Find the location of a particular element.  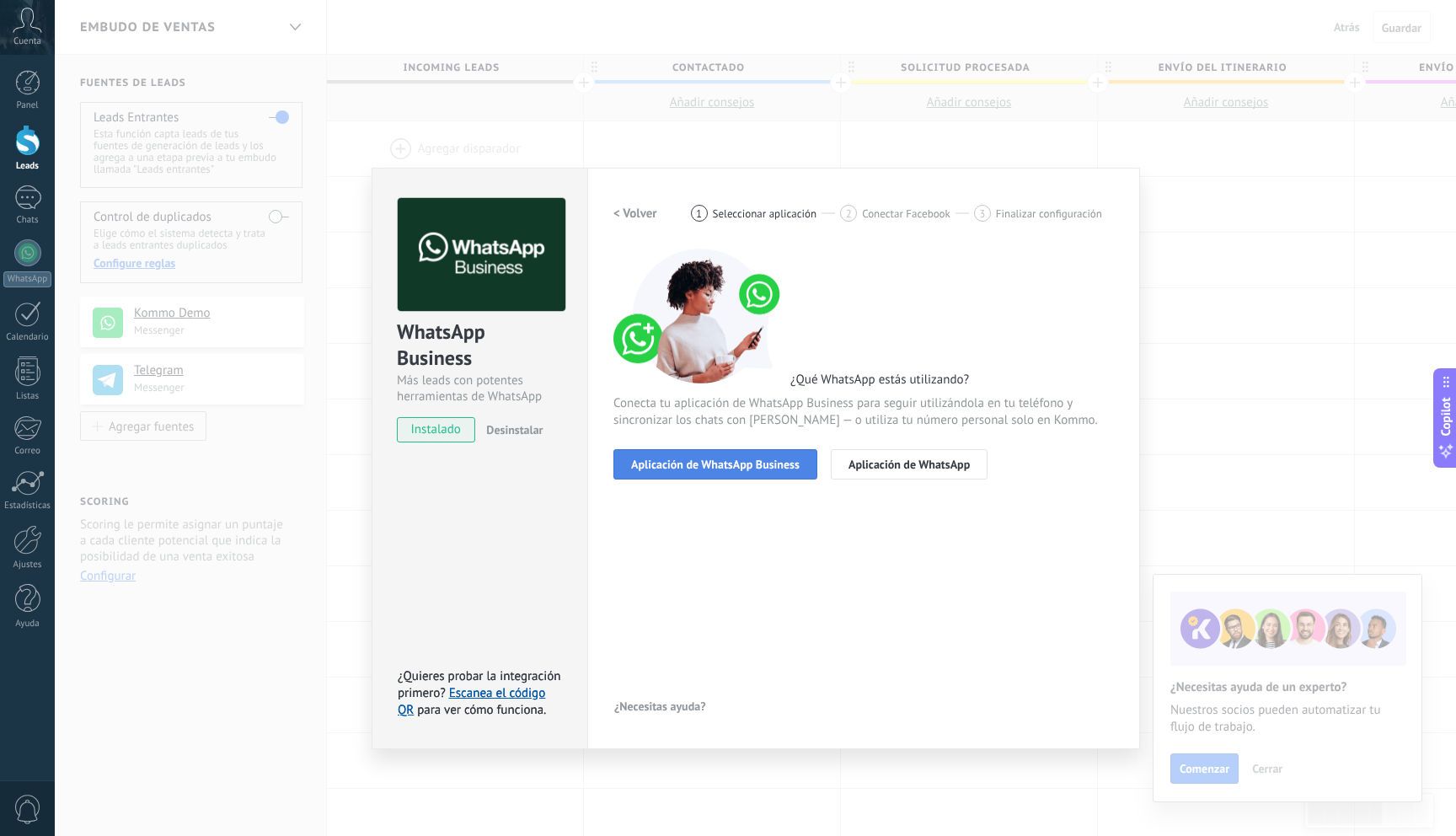

span: ¿Quieres probar la integración primero? is located at coordinates (480, 684).